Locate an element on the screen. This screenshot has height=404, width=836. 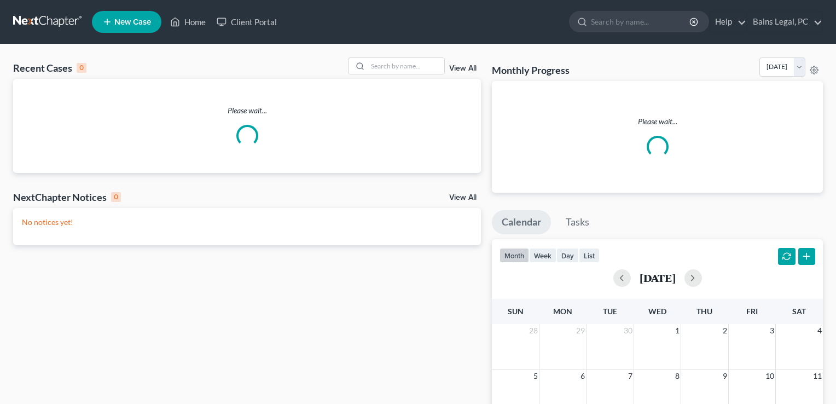
h3: Monthly Progress is located at coordinates (531, 70).